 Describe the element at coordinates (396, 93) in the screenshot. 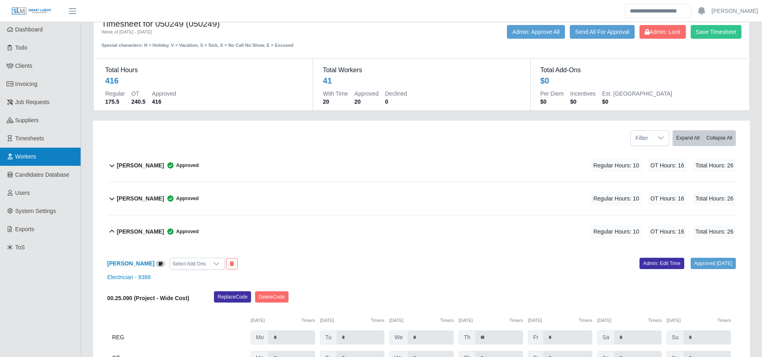

I see `dt: Declined` at that location.